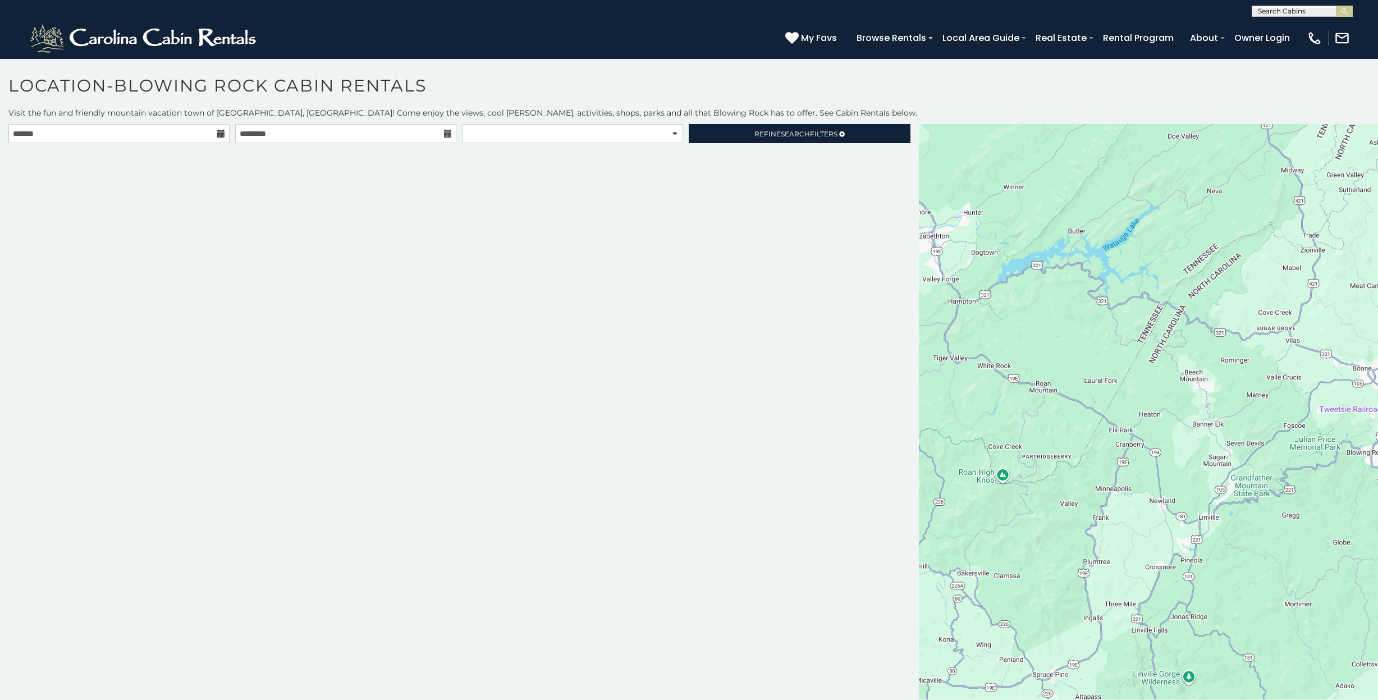 This screenshot has height=700, width=1378. I want to click on img: phone-regular-white.png, so click(1315, 38).